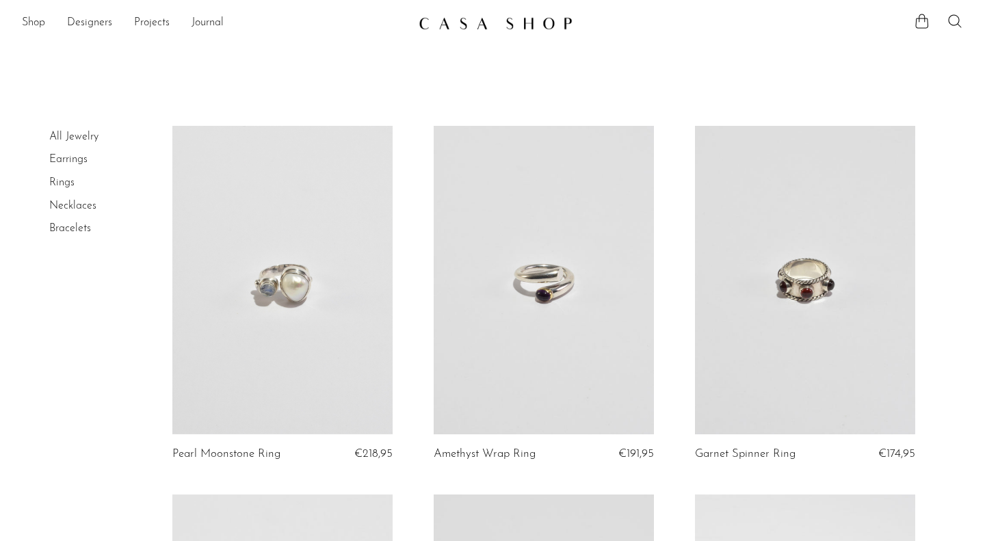 This screenshot has height=541, width=985. Describe the element at coordinates (226, 454) in the screenshot. I see `a: Pearl Moonstone Ring` at that location.